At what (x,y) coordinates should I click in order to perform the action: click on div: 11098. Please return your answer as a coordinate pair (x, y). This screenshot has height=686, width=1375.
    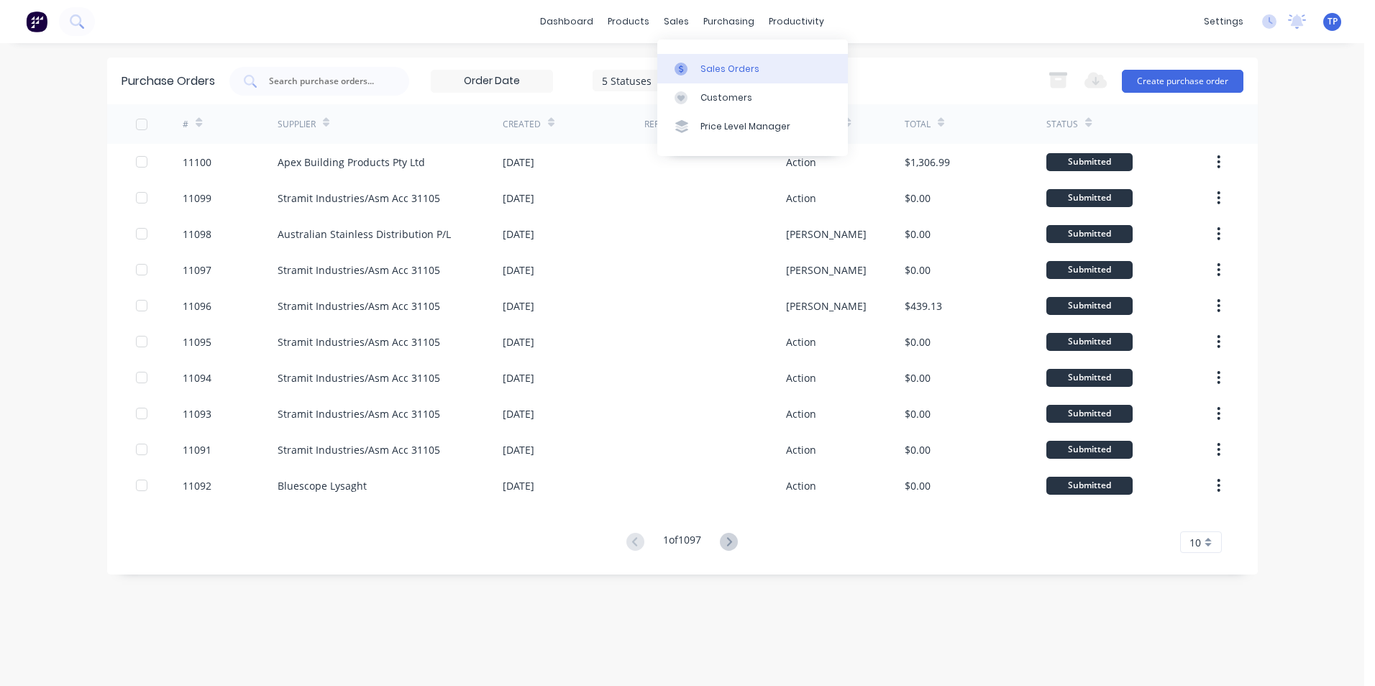
    Looking at the image, I should click on (197, 234).